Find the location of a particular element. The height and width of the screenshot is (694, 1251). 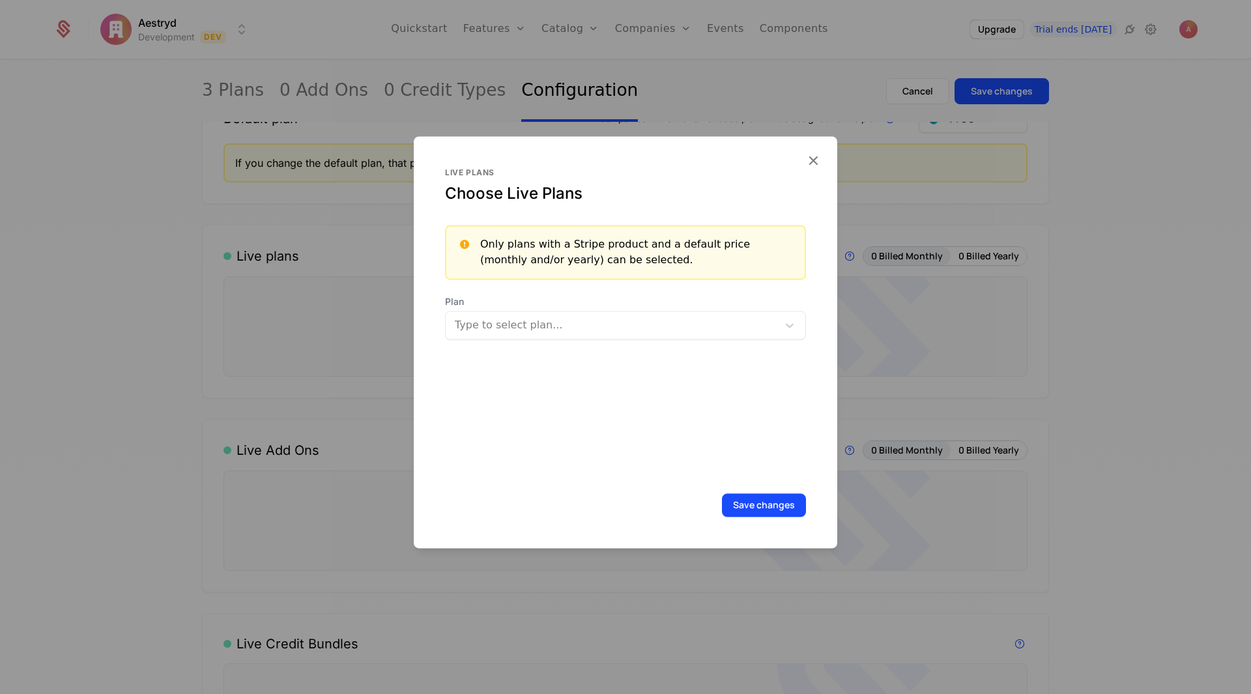

div: Choose Live Plans is located at coordinates (625, 193).